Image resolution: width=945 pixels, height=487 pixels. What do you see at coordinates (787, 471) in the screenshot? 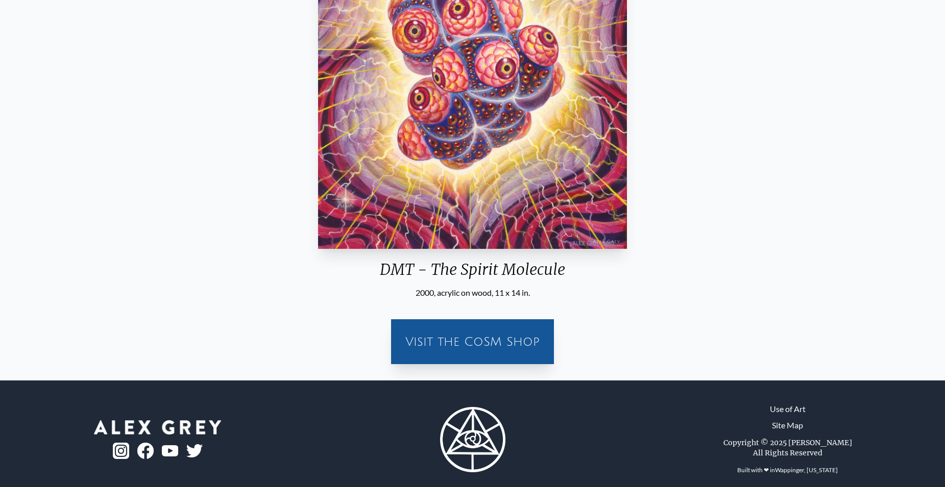
I see `div: Built with ❤ in` at bounding box center [787, 471].